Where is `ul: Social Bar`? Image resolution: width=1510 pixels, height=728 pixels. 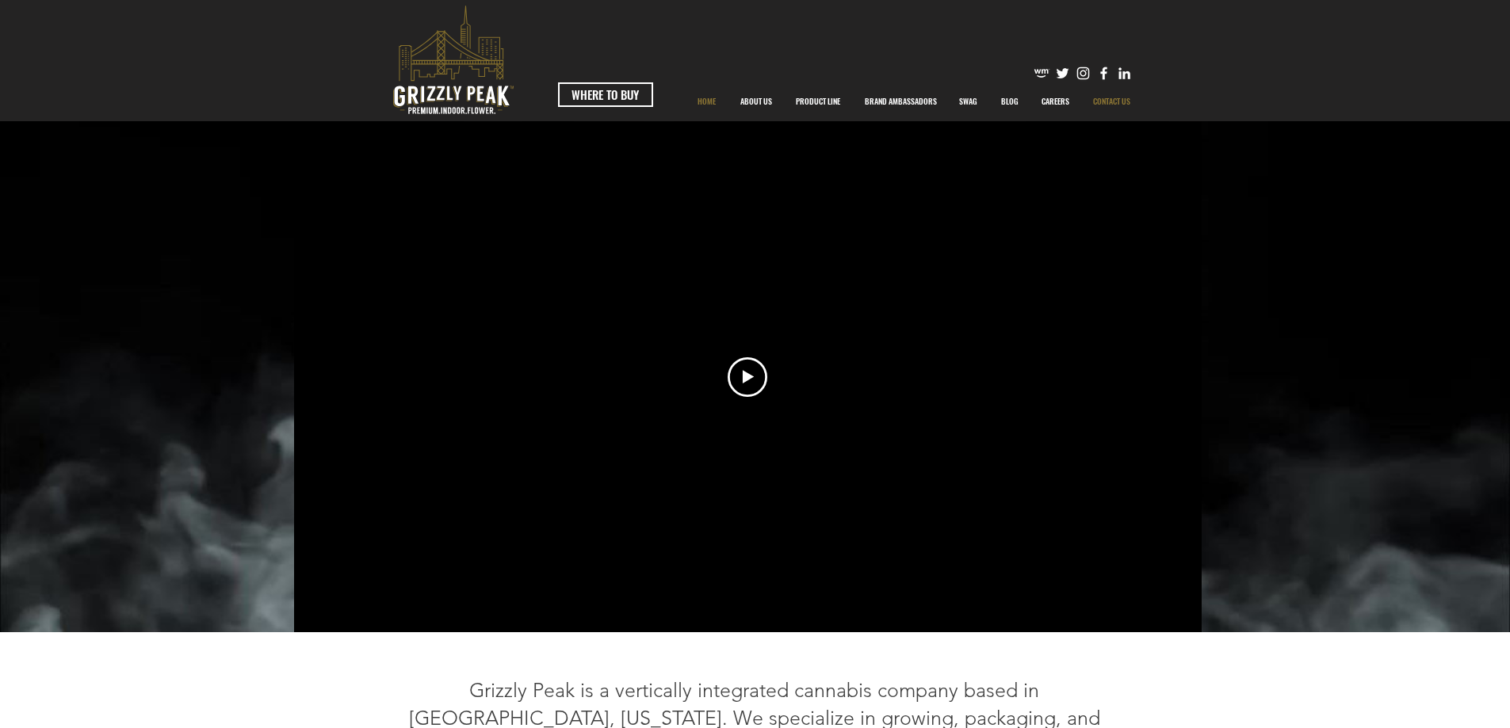 ul: Social Bar is located at coordinates (1083, 73).